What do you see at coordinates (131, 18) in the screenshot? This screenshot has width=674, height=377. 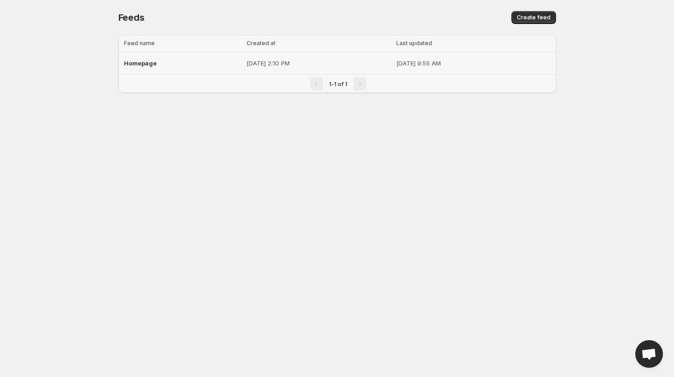 I see `span: Feeds` at bounding box center [131, 18].